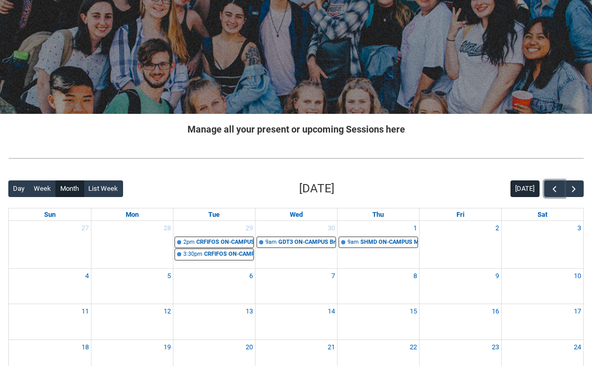 The image size is (592, 366). Describe the element at coordinates (497, 276) in the screenshot. I see `a: Go to May 9, 2025` at that location.